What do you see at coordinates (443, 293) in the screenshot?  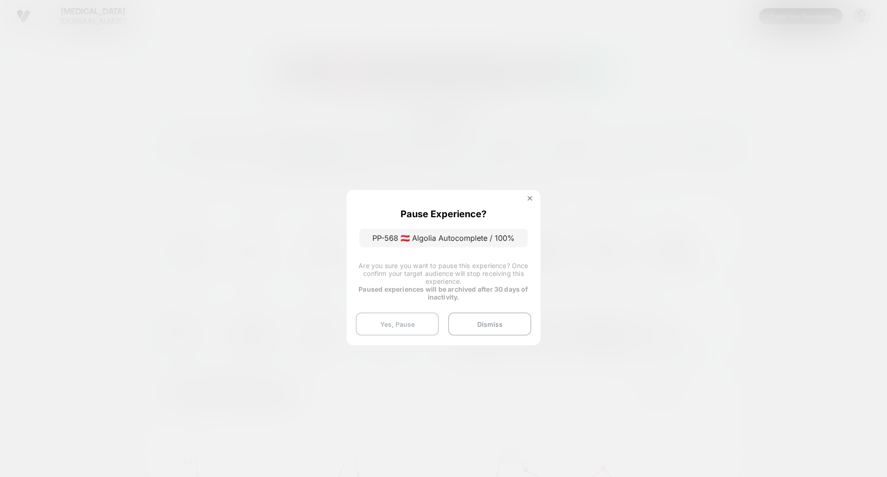 I see `strong: Paused experiences will be archived after 30 days of inactivity.` at bounding box center [443, 293].